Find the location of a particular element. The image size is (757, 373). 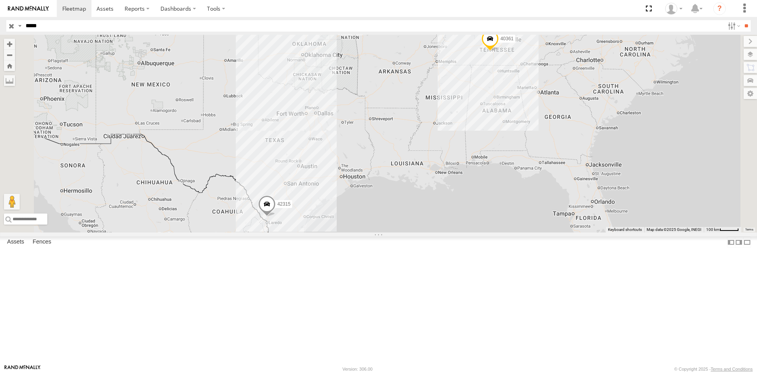

a: Terms (opens in new tab) is located at coordinates (749, 229).